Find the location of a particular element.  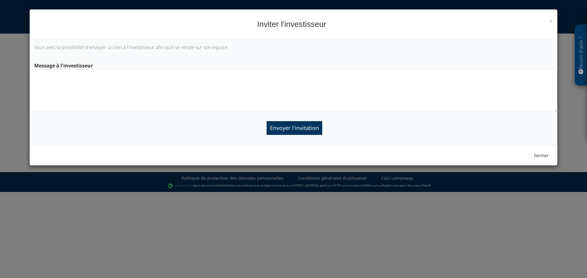

input: Envoyer l'invitation is located at coordinates (294, 128).